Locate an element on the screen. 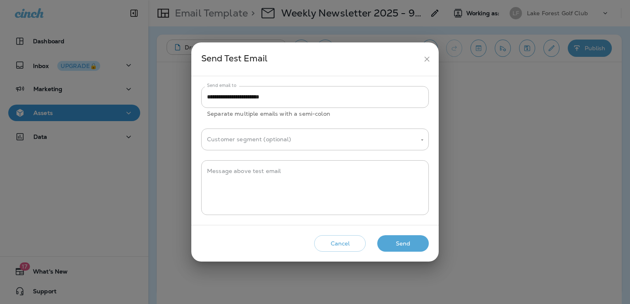 The width and height of the screenshot is (630, 304). button: close is located at coordinates (426, 59).